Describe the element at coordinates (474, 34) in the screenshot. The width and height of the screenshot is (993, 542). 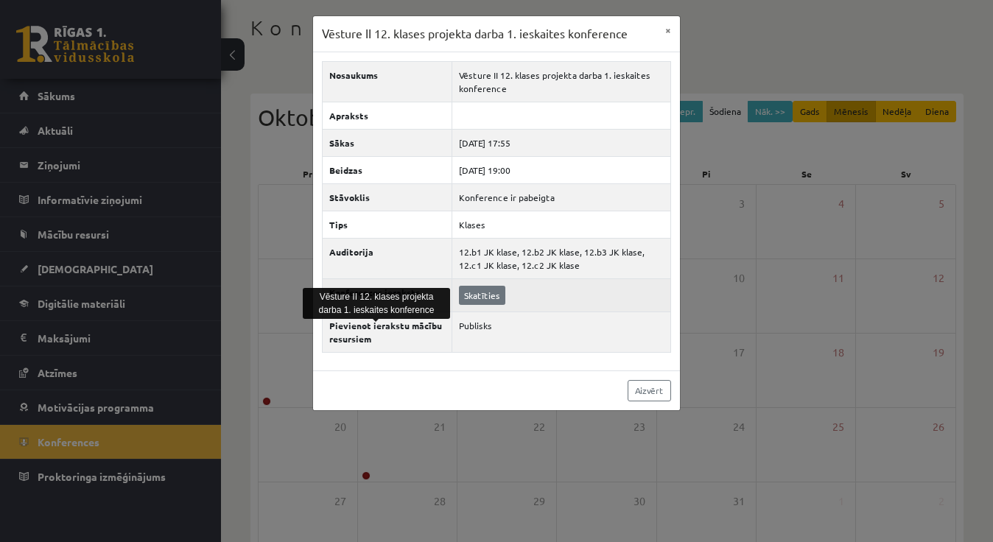
I see `h3: Vēsture II 12. klases projekta darba 1. ieskaites konference` at that location.